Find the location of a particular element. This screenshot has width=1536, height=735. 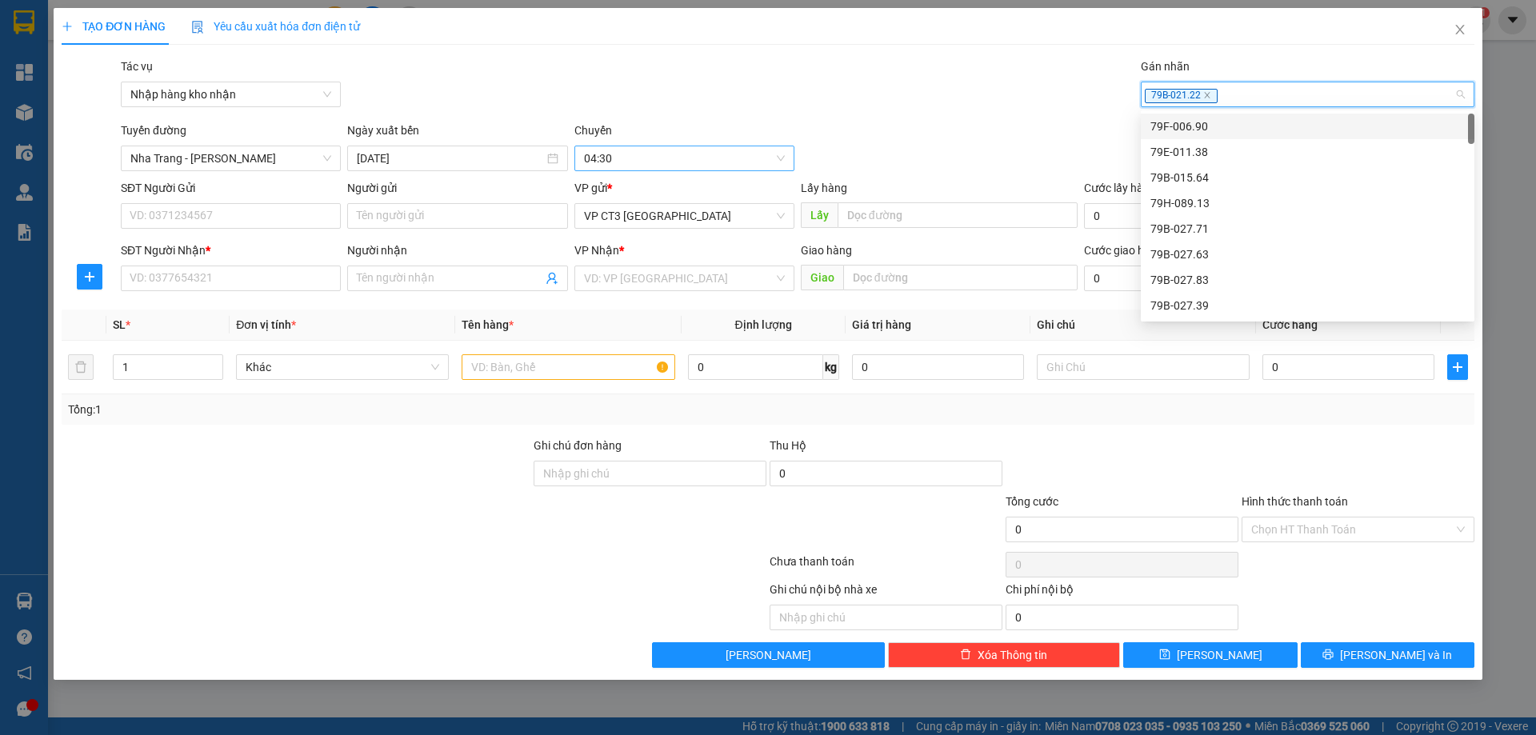

span: delete is located at coordinates (965, 655).